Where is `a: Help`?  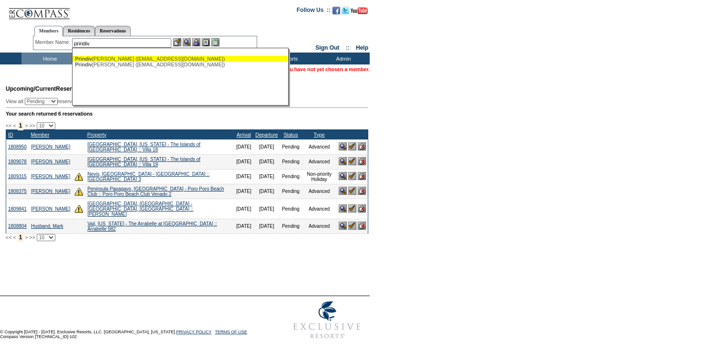 a: Help is located at coordinates (362, 48).